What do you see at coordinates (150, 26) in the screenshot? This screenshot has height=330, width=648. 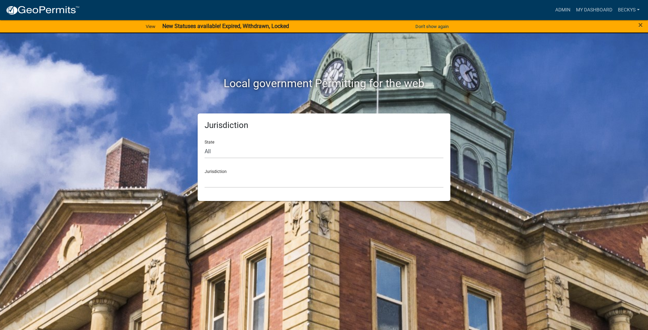 I see `a: View` at bounding box center [150, 26].